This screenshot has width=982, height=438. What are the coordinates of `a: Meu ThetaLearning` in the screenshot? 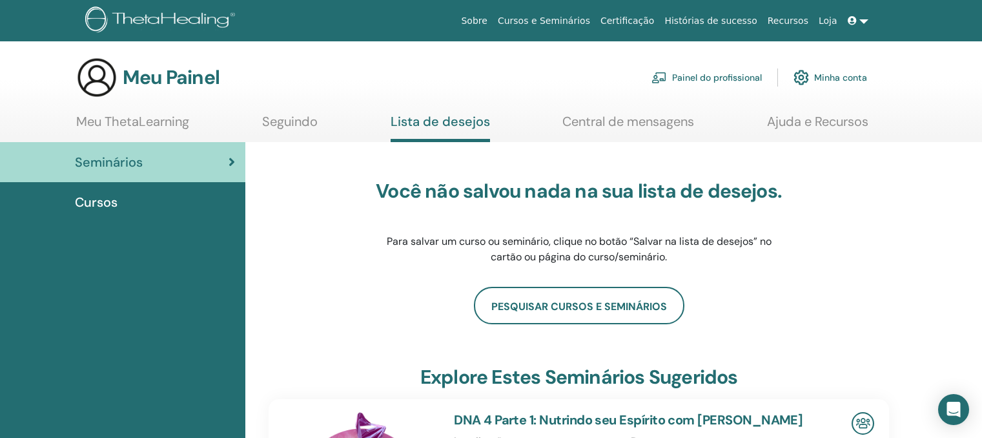 It's located at (132, 126).